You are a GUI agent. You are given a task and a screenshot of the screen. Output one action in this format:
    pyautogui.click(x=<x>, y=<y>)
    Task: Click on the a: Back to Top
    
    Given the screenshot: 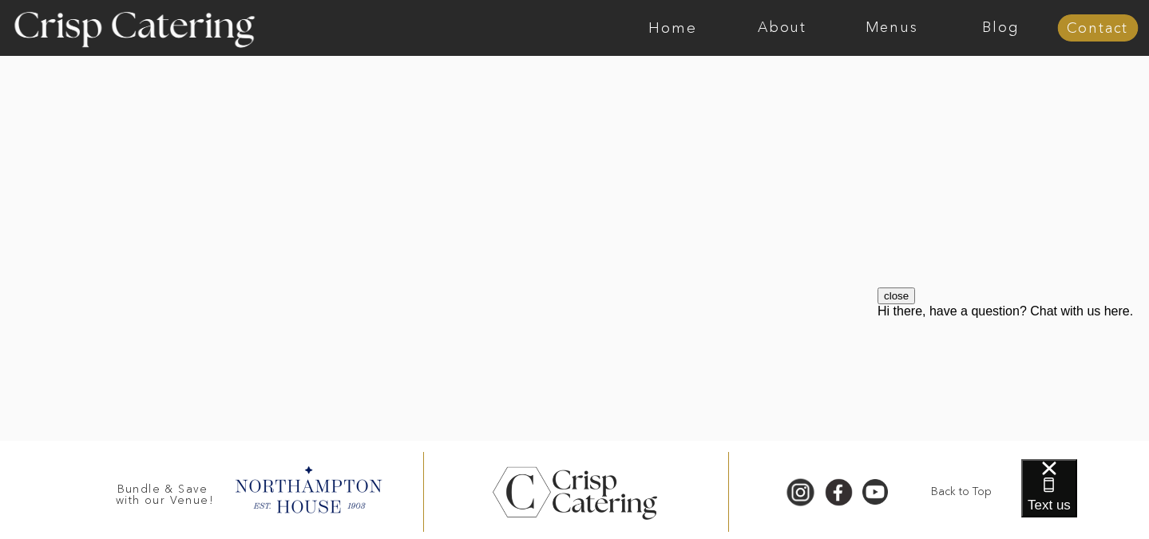 What is the action you would take?
    pyautogui.click(x=961, y=492)
    